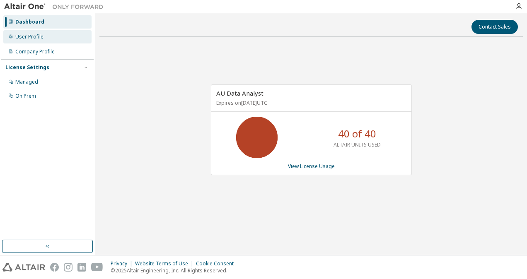 This screenshot has width=527, height=279. What do you see at coordinates (174, 270) in the screenshot?
I see `p: © 2025 Altair Engineering, Inc. All Rights Reserved.` at bounding box center [174, 270].